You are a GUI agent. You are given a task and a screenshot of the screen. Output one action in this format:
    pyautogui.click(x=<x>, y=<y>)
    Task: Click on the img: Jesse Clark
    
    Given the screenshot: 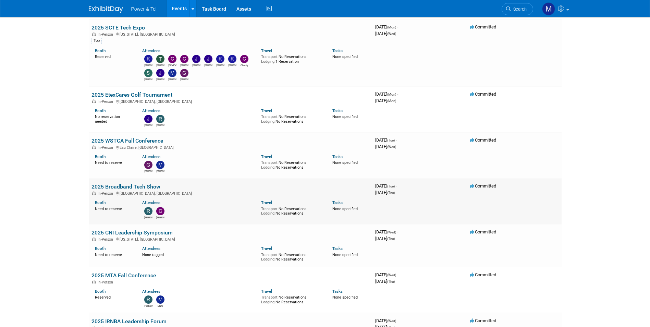 What is the action you would take?
    pyautogui.click(x=196, y=59)
    